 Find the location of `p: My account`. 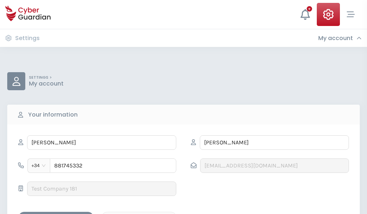

p: My account is located at coordinates (46, 84).